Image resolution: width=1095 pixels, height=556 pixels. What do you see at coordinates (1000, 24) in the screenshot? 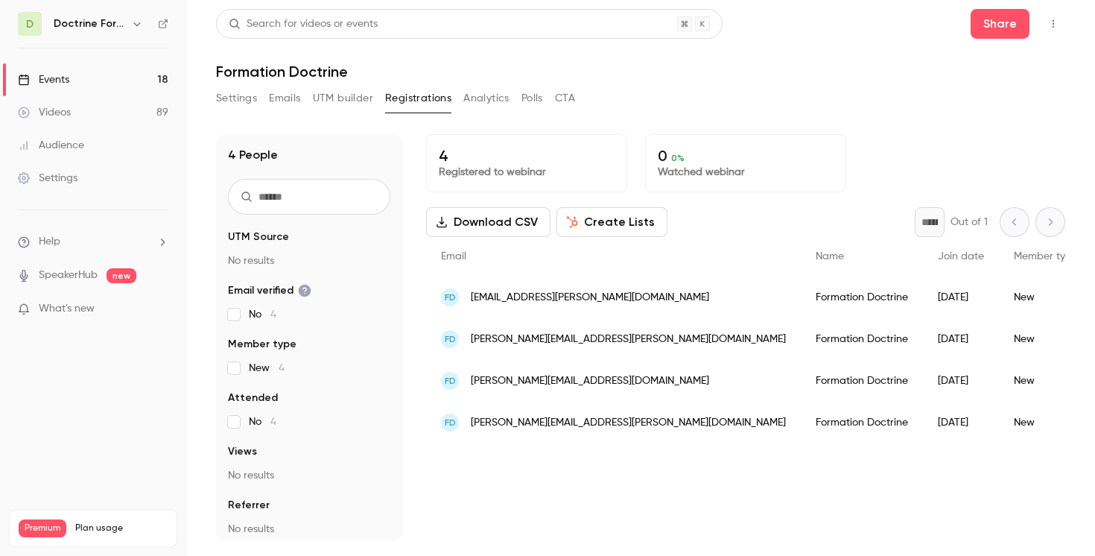
I see `button: Share` at bounding box center [1000, 24].